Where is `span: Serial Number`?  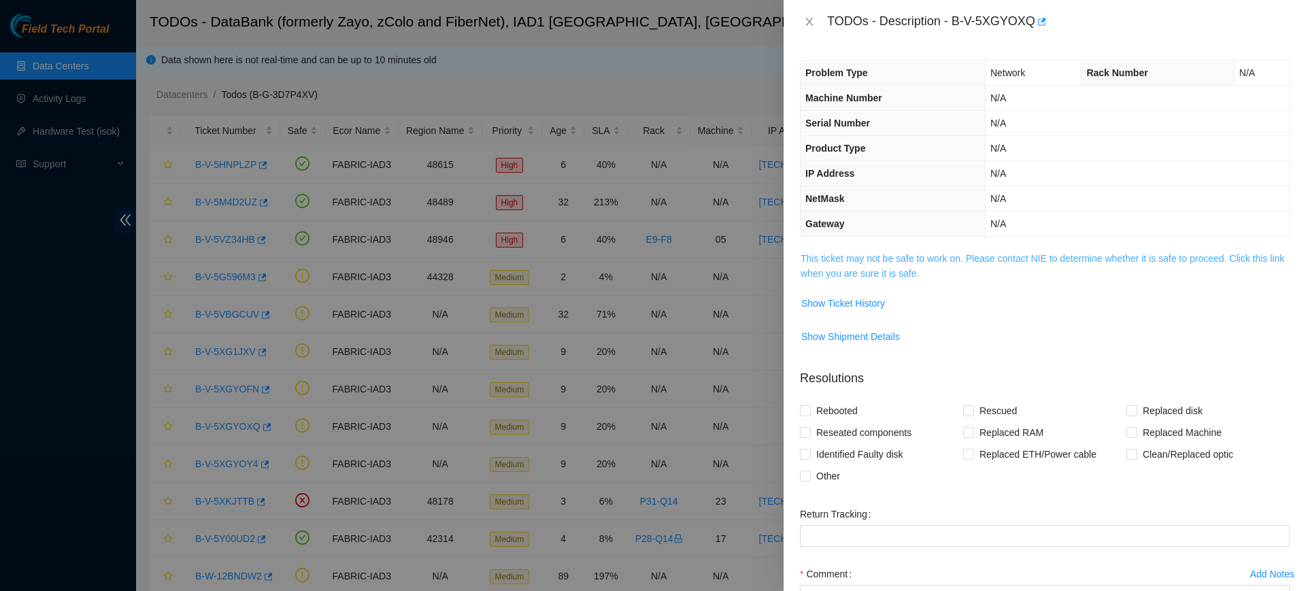
span: Serial Number is located at coordinates (838, 123).